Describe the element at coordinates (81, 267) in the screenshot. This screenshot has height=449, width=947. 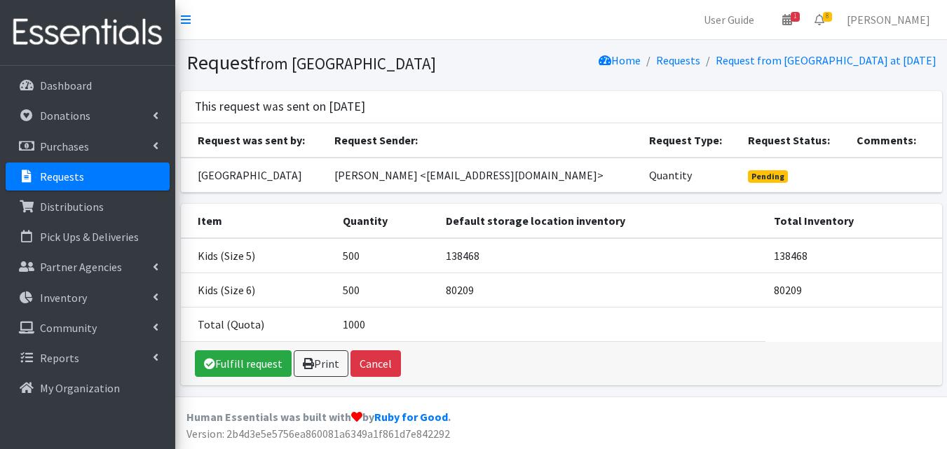
I see `p: Partner Agencies` at that location.